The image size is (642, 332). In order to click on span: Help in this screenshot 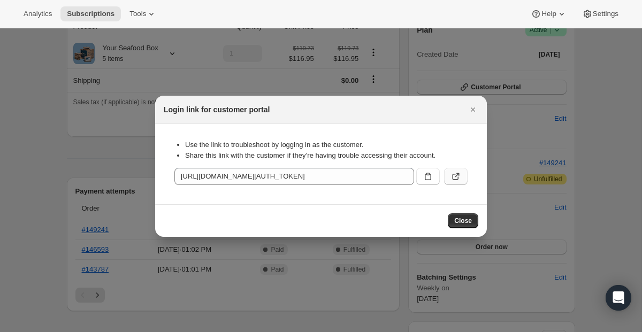, I will do `click(548, 14)`.